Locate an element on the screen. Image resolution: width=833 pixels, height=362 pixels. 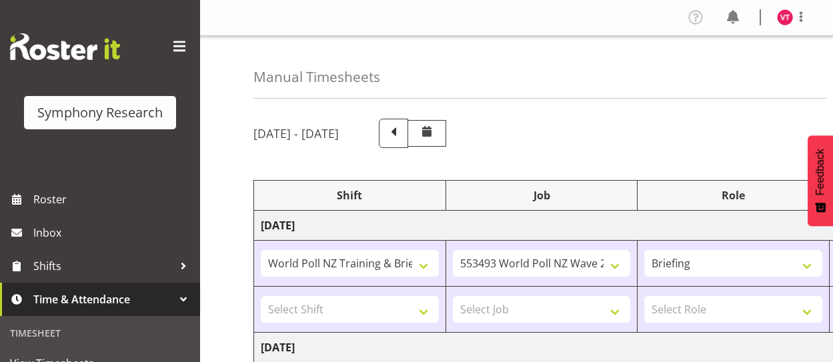
span: Roster is located at coordinates (113, 199).